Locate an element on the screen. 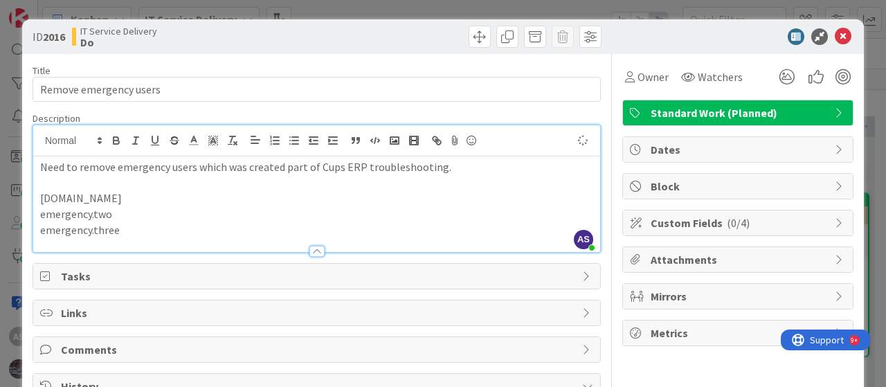  div: 9+ is located at coordinates (73, 11).